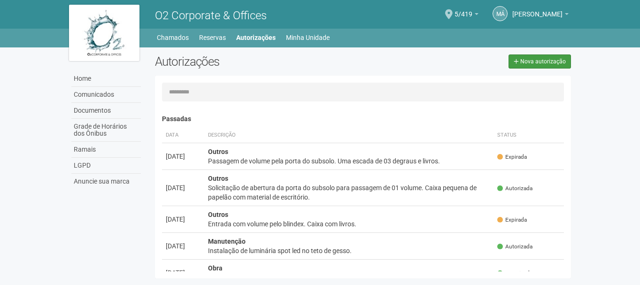  What do you see at coordinates (529, 135) in the screenshot?
I see `th: Status` at bounding box center [529, 135].